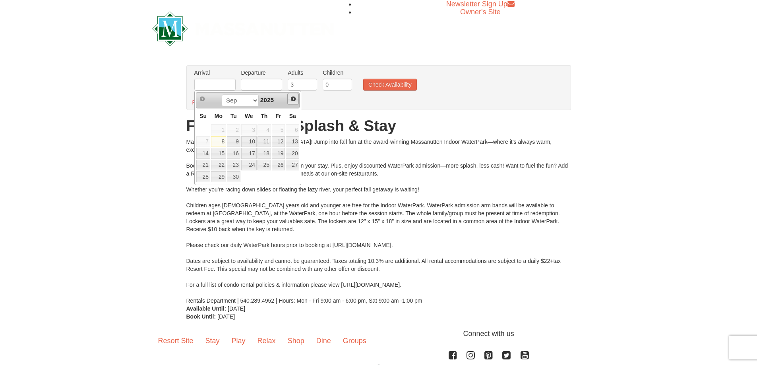 The image size is (757, 365). What do you see at coordinates (203, 116) in the screenshot?
I see `span: Sunday` at bounding box center [203, 116].